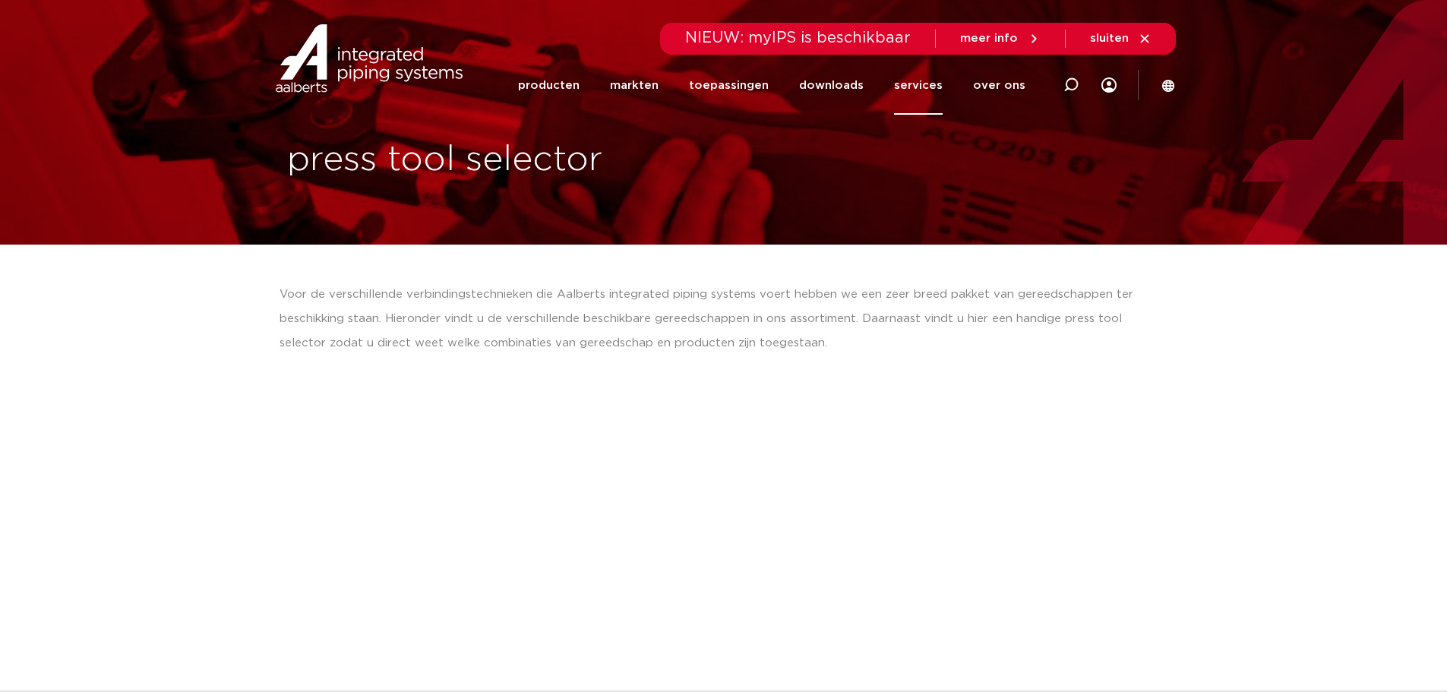 This screenshot has width=1447, height=692. What do you see at coordinates (501, 160) in the screenshot?
I see `h1: press tool selector` at bounding box center [501, 160].